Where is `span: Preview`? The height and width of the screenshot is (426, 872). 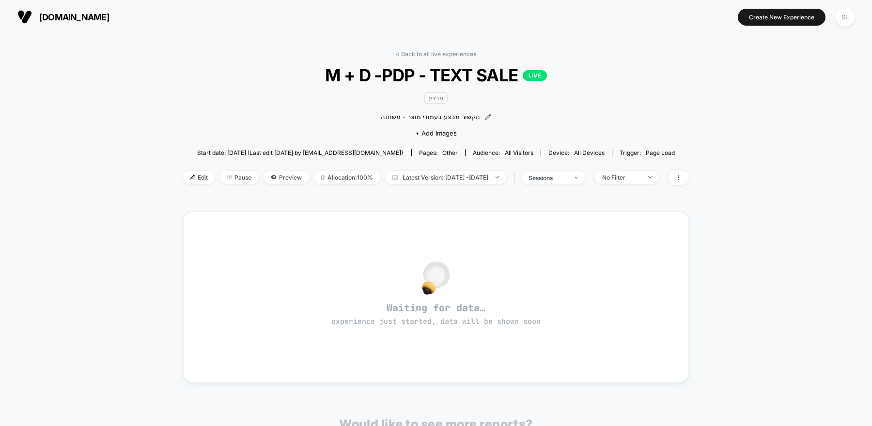
span: Preview is located at coordinates (286, 177).